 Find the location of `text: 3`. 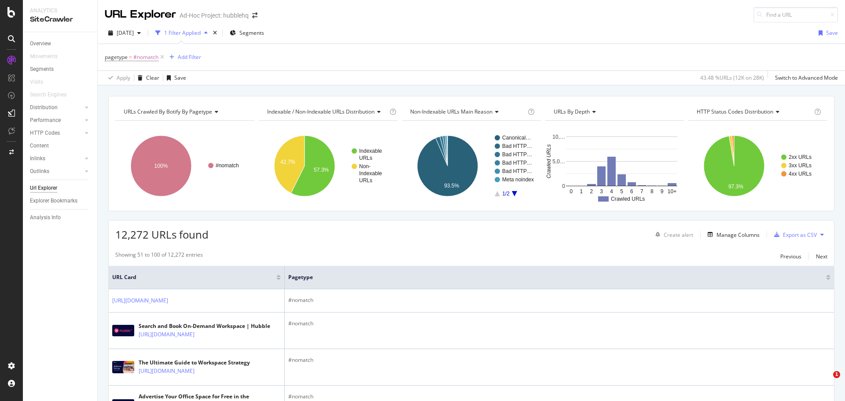

text: 3 is located at coordinates (601, 191).